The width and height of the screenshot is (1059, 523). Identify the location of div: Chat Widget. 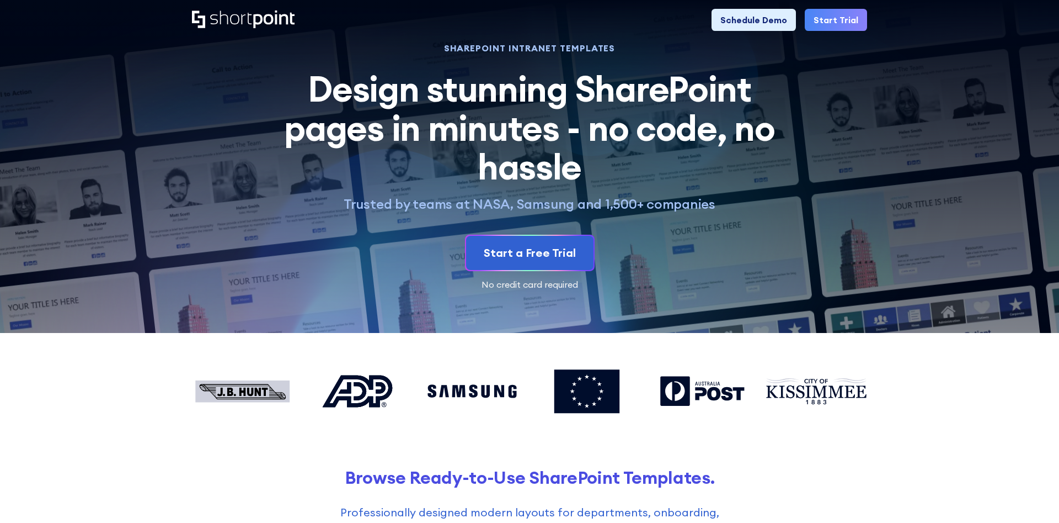
(1032, 496).